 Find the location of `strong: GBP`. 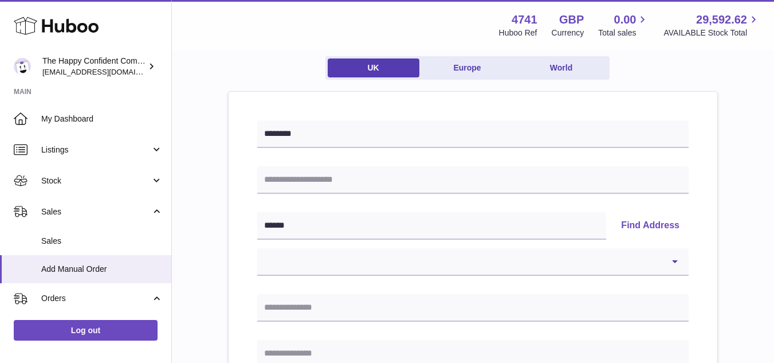

strong: GBP is located at coordinates (571, 19).